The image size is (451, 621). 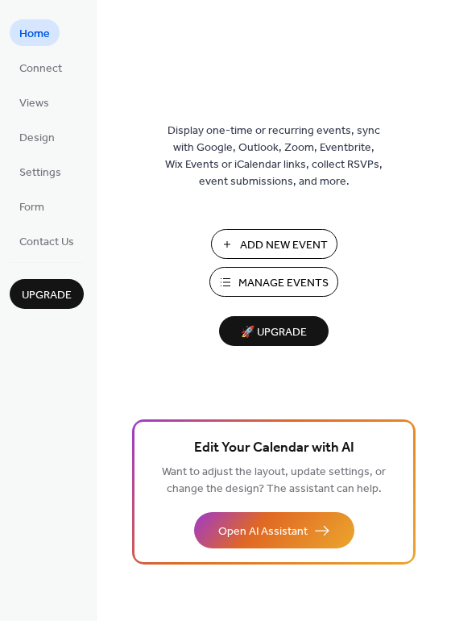 I want to click on a: Views, so click(x=34, y=102).